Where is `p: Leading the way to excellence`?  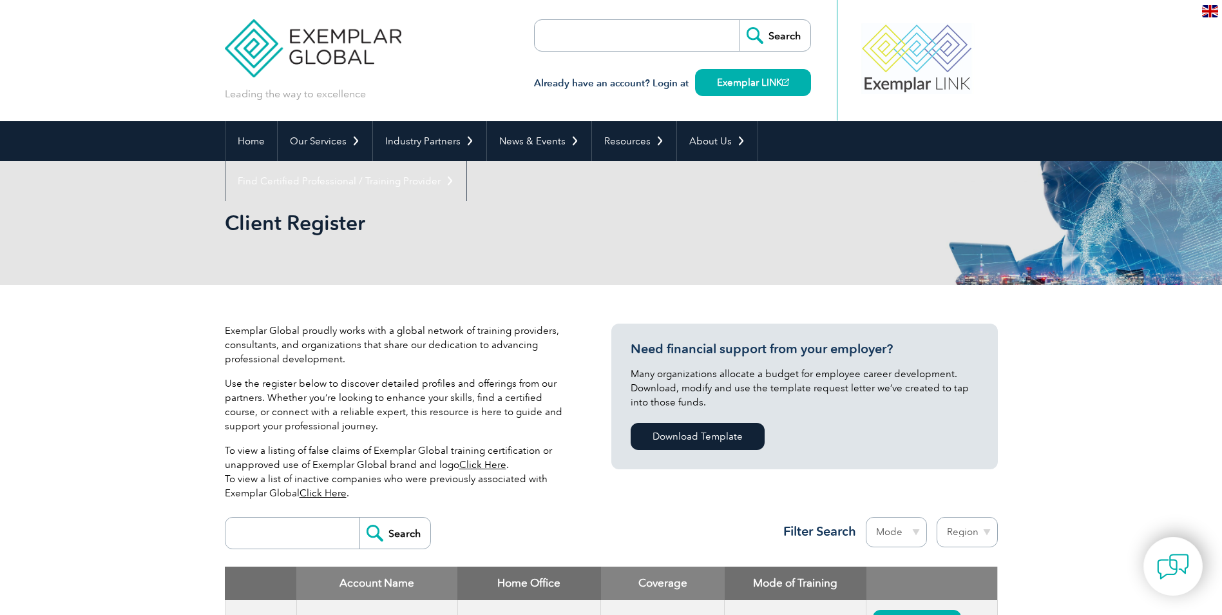 p: Leading the way to excellence is located at coordinates (295, 94).